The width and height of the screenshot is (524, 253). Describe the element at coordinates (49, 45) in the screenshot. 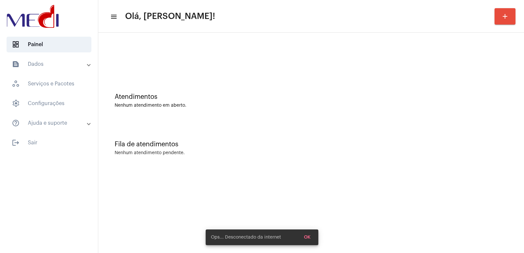

I see `span: Painel` at that location.